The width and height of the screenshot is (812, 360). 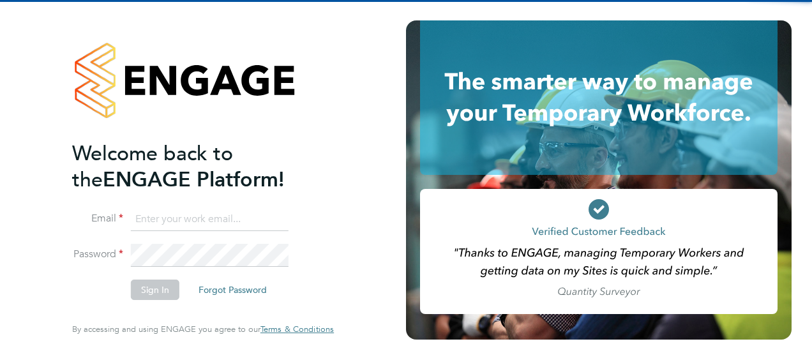 What do you see at coordinates (232, 290) in the screenshot?
I see `button: Forgot Password` at bounding box center [232, 290].